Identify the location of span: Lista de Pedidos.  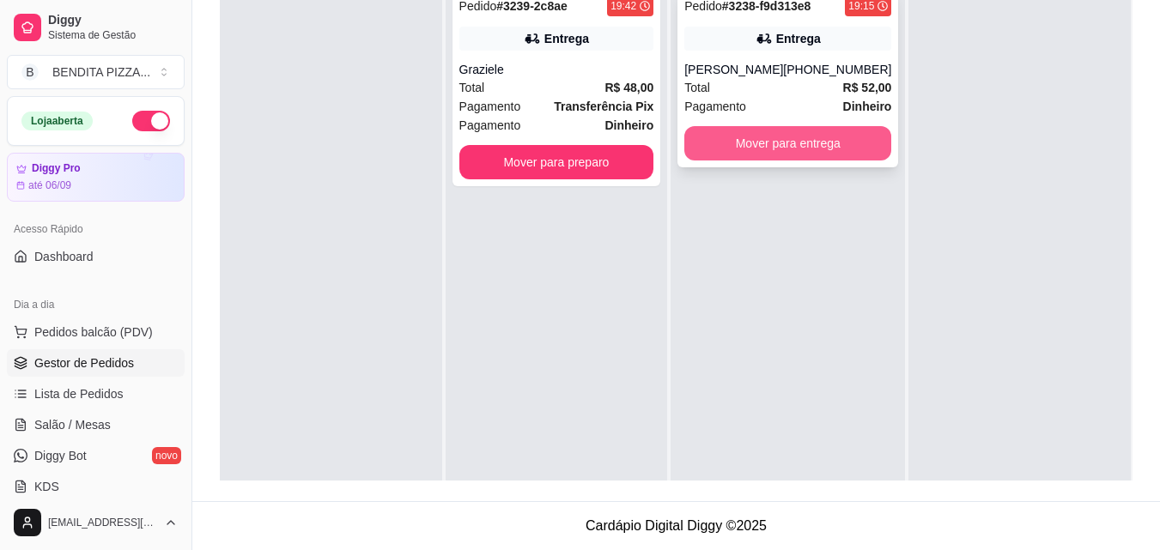
(79, 394).